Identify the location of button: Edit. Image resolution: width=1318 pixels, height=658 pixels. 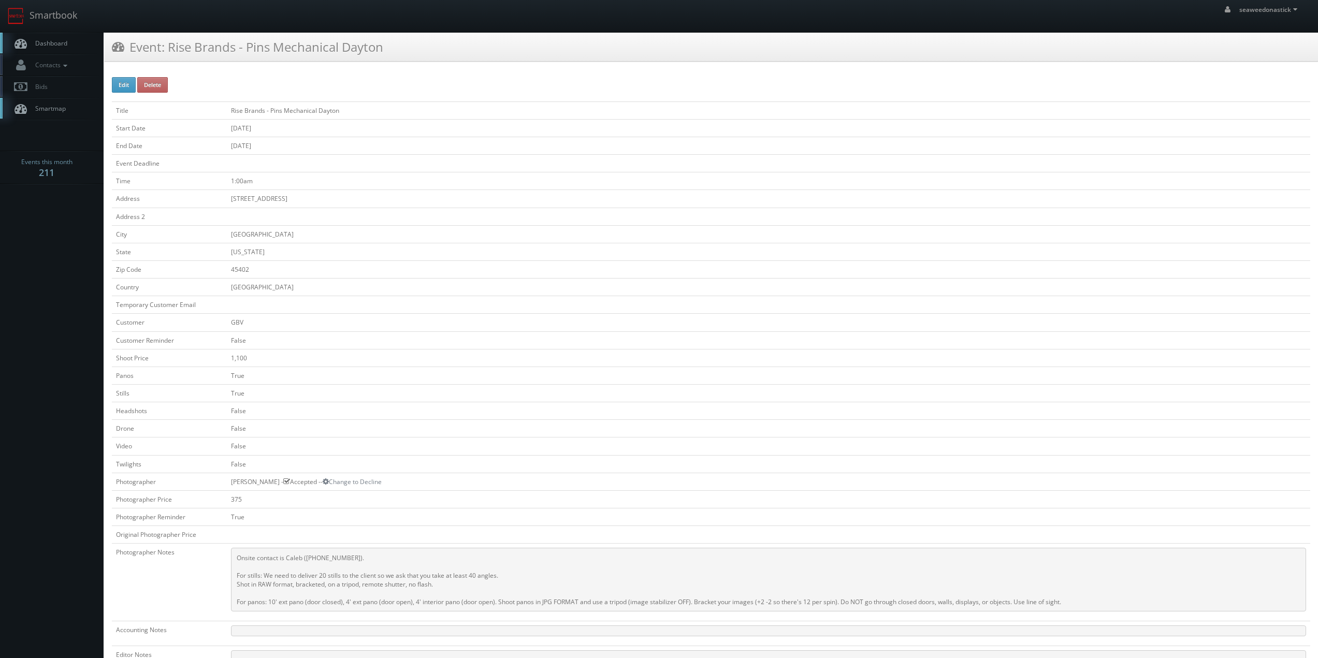
(124, 85).